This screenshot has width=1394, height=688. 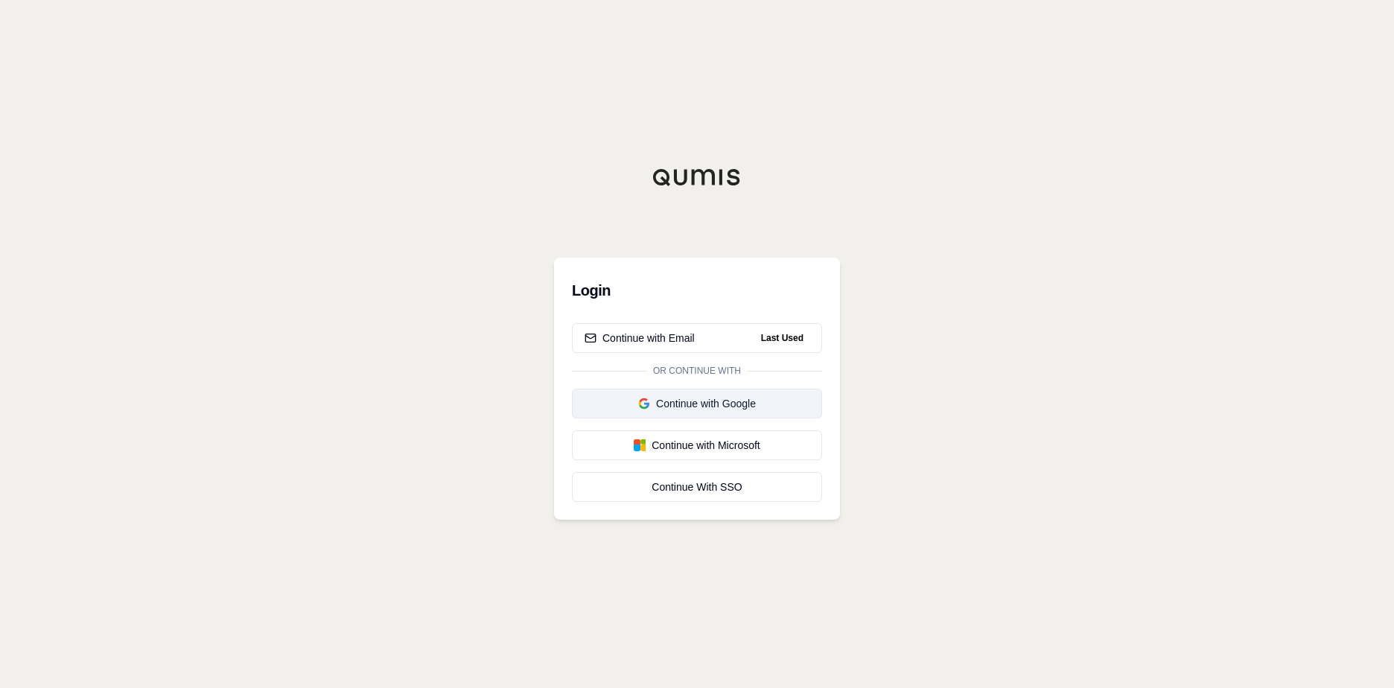 I want to click on button: Continue with Microsoft, so click(x=697, y=445).